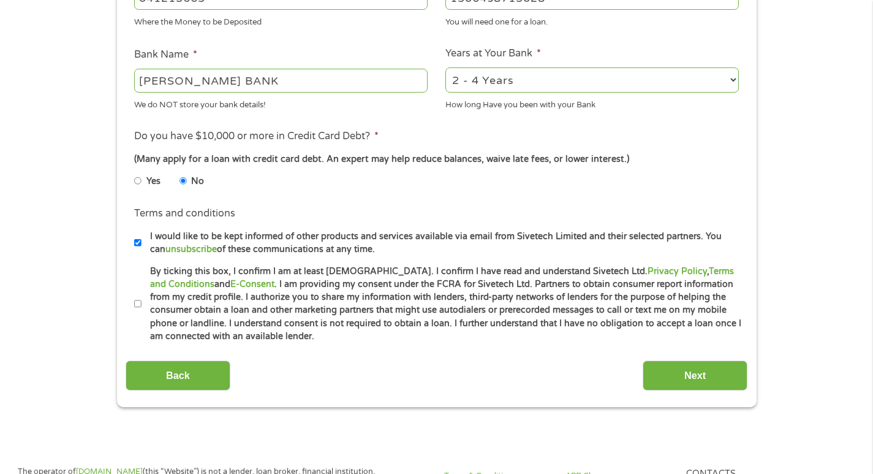  I want to click on label: Terms and conditions, so click(184, 213).